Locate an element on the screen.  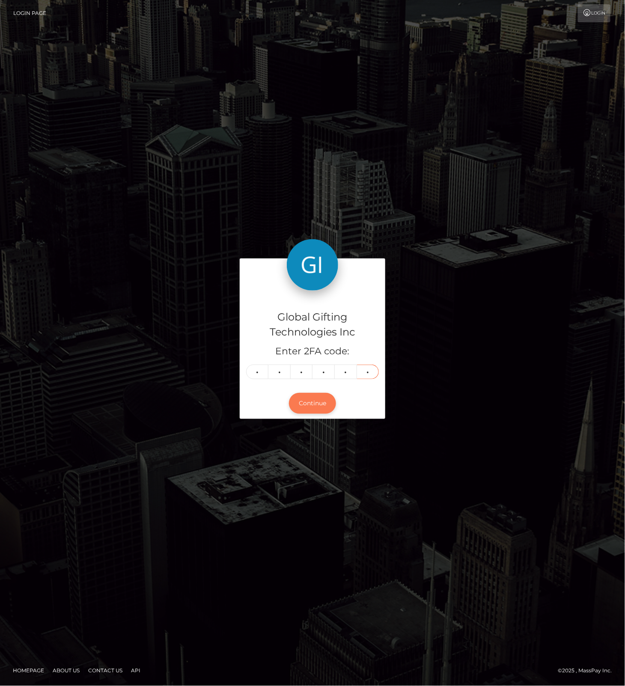
button: Continue is located at coordinates (313, 403).